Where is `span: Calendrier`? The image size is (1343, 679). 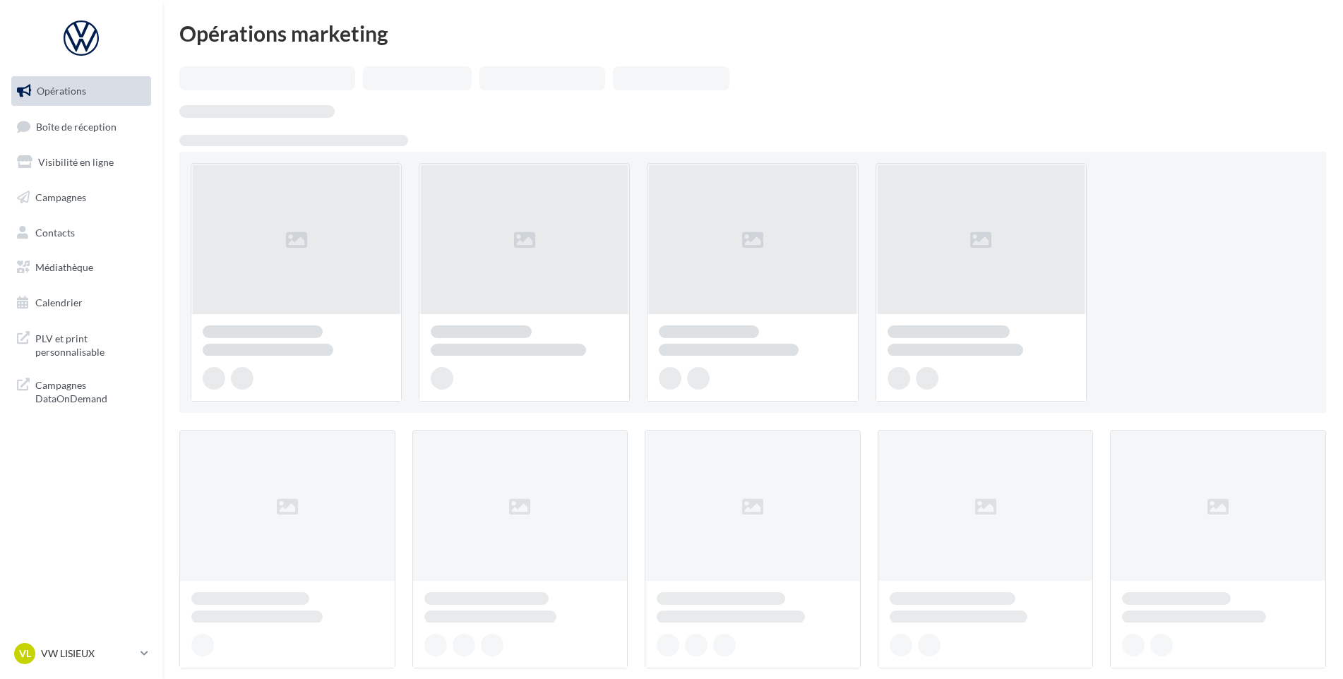 span: Calendrier is located at coordinates (59, 302).